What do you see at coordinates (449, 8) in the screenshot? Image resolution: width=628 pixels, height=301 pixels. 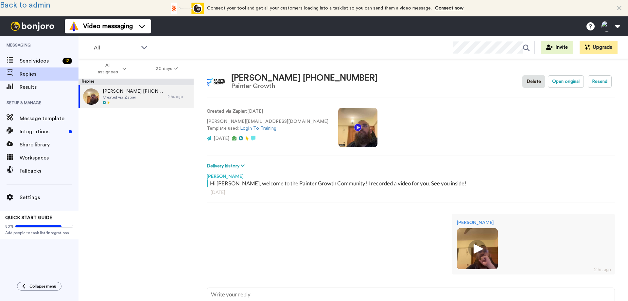 I see `a: Connect now` at bounding box center [449, 8].